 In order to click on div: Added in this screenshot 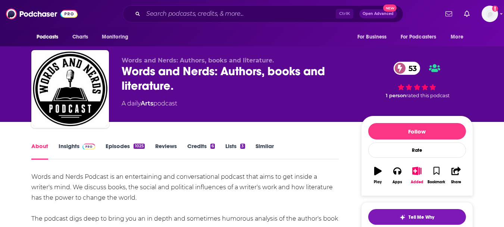, I will do `click(417, 182)`.